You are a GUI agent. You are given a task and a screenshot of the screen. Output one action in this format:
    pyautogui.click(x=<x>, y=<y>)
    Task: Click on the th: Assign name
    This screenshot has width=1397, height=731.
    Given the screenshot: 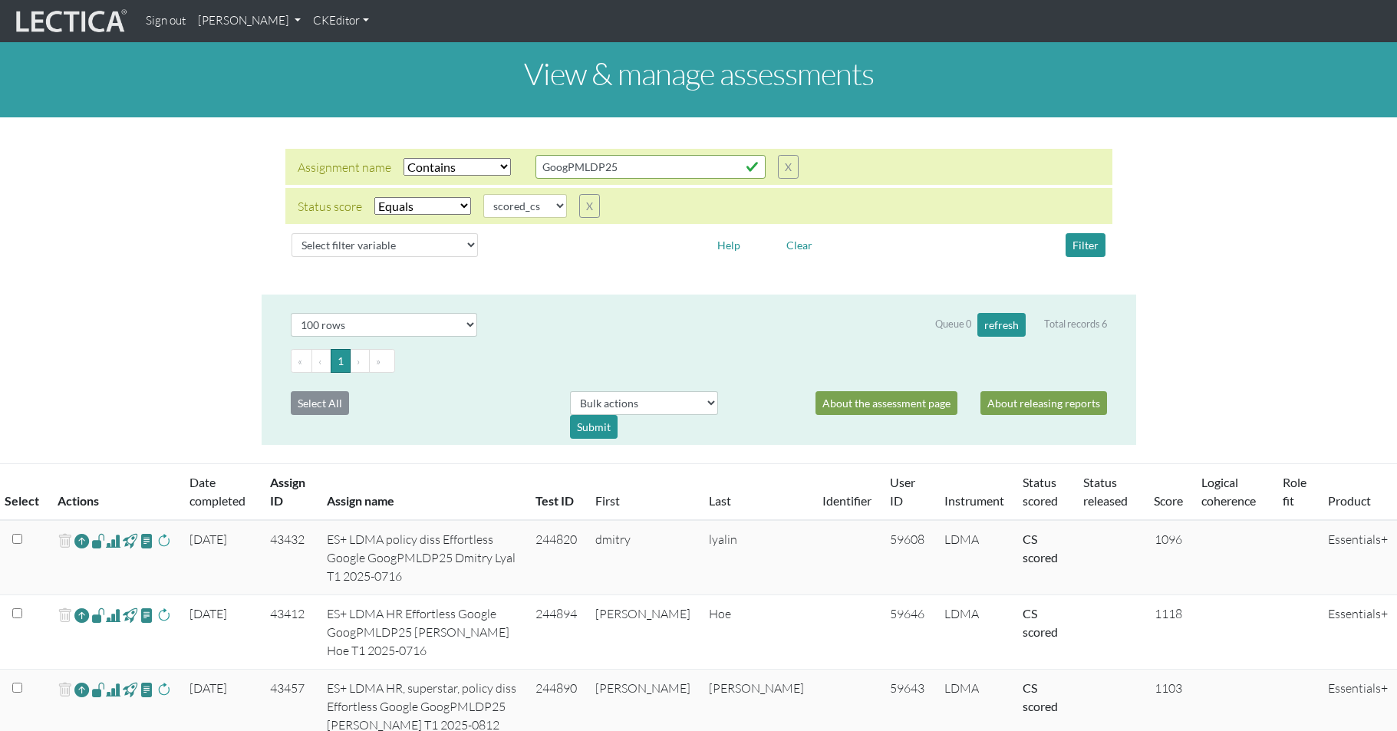 What is the action you would take?
    pyautogui.click(x=422, y=493)
    